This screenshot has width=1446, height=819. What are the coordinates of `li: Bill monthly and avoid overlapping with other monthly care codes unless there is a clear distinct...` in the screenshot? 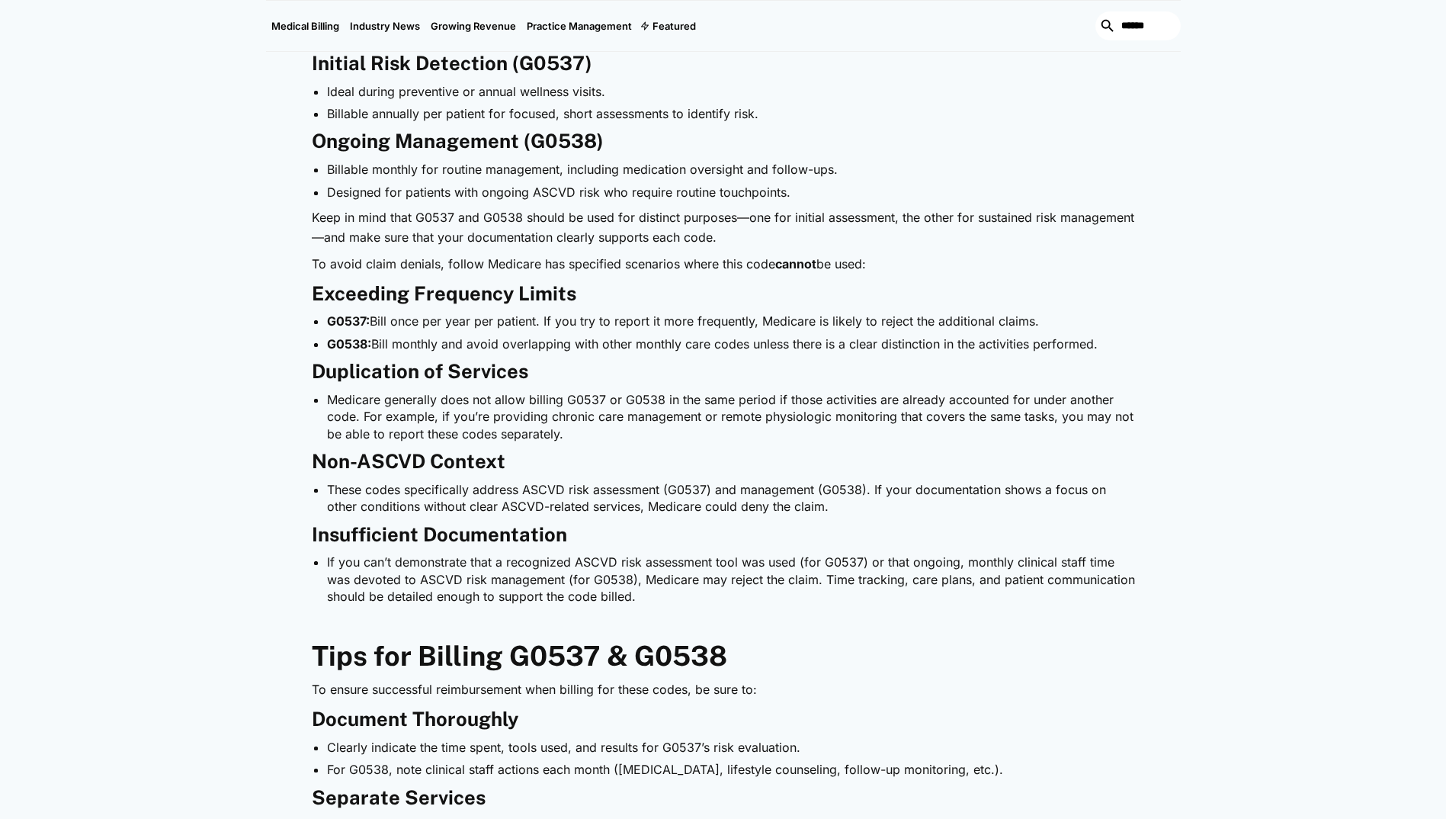 It's located at (731, 344).